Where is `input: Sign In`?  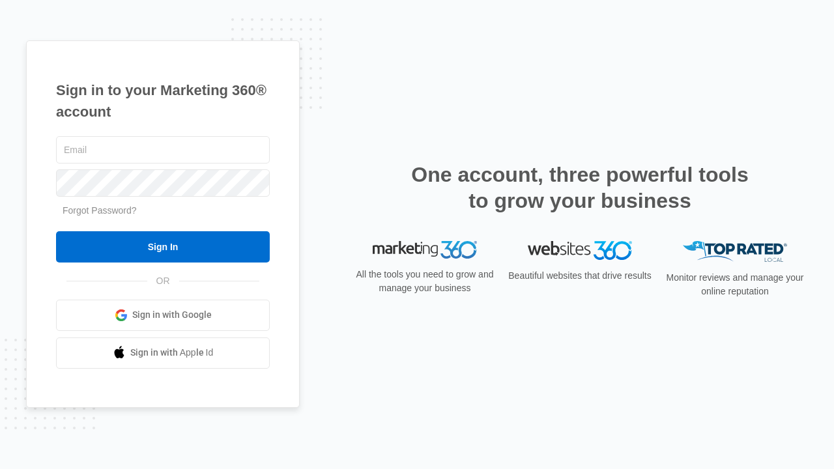
input: Sign In is located at coordinates (163, 247).